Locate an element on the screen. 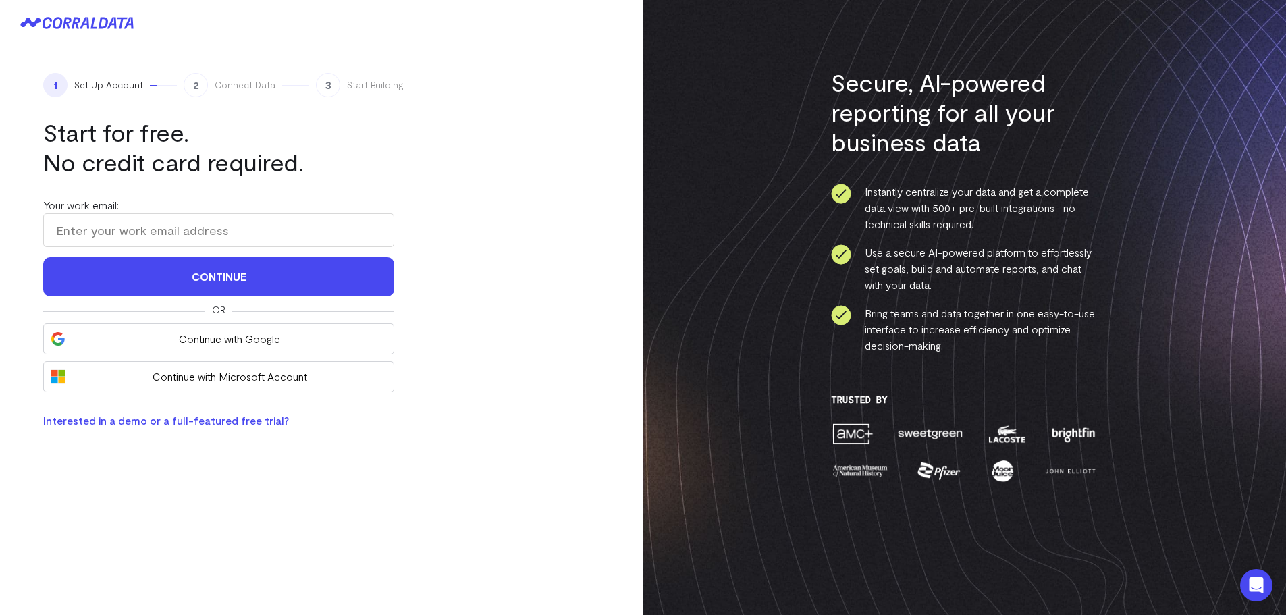  input: Enter your work email address is located at coordinates (219, 230).